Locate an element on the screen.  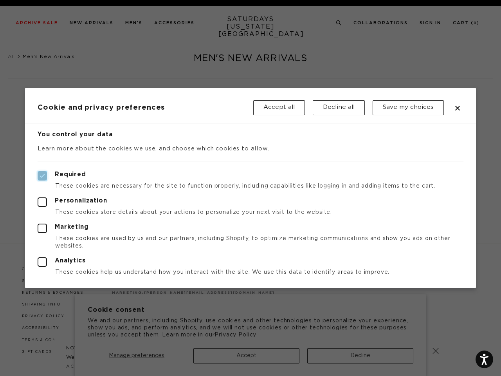
button: Save my choices is located at coordinates (408, 108).